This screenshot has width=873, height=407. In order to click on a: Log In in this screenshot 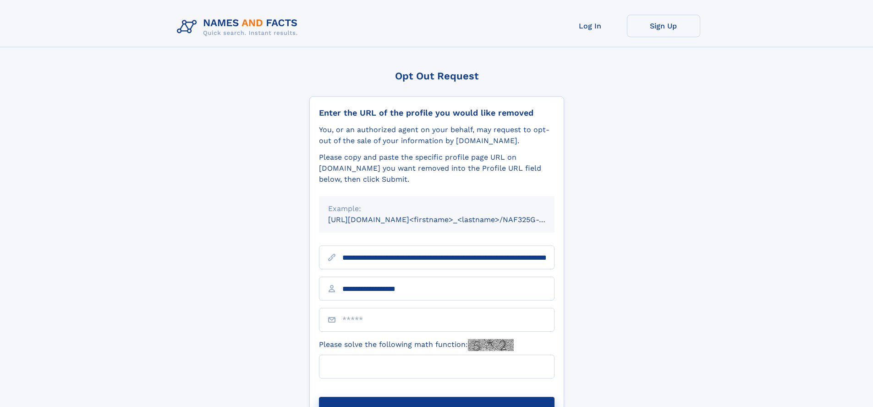, I will do `click(590, 26)`.